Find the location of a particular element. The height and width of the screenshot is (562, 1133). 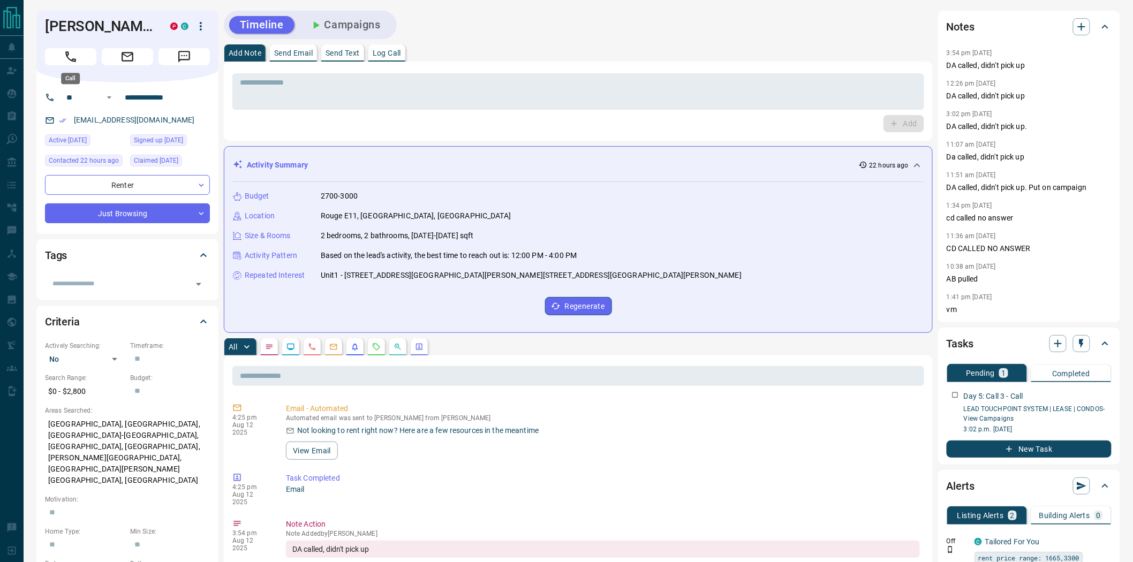

p: Based on the lead's activity, the best time to reach out is: 12:00 PM - 4:00 PM is located at coordinates (449, 255).